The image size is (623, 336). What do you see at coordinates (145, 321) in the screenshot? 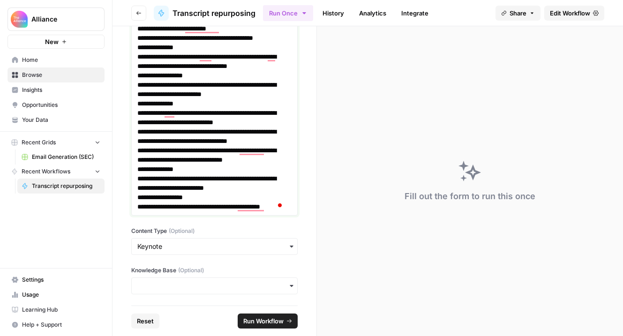
I see `span: Reset` at bounding box center [145, 321].